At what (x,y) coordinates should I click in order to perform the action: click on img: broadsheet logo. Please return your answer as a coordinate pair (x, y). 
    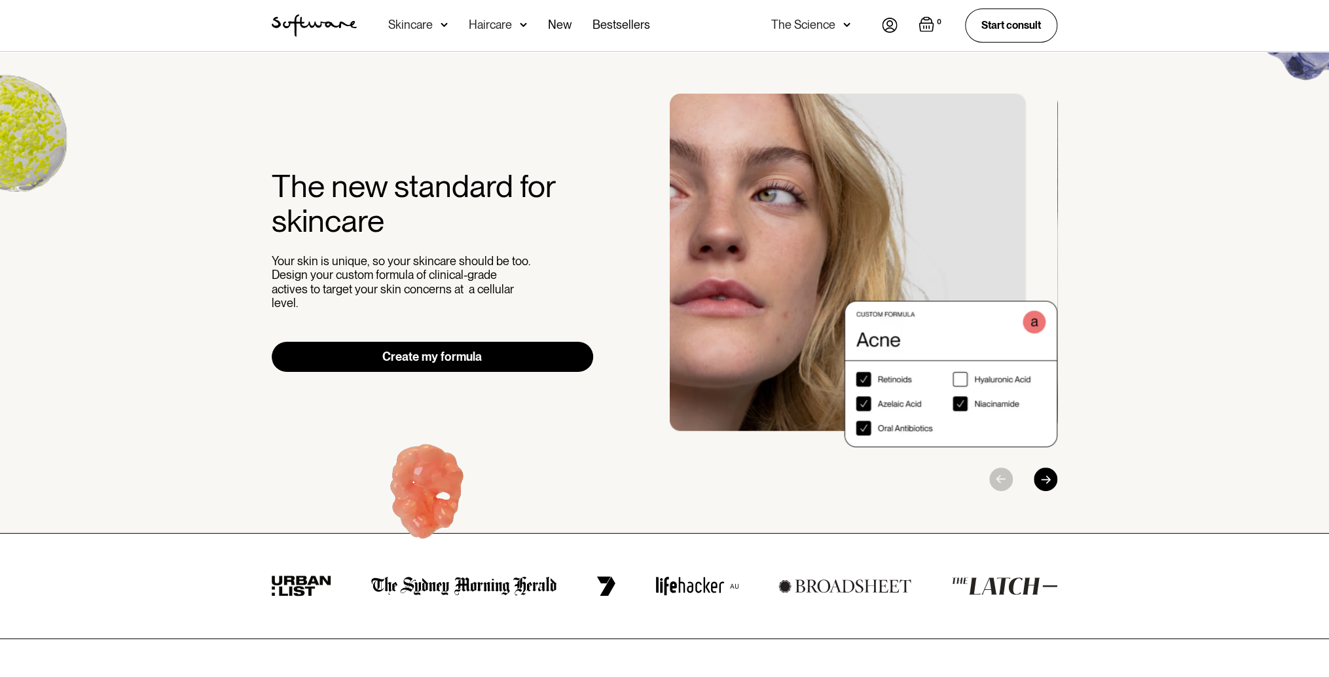
    Looking at the image, I should click on (844, 586).